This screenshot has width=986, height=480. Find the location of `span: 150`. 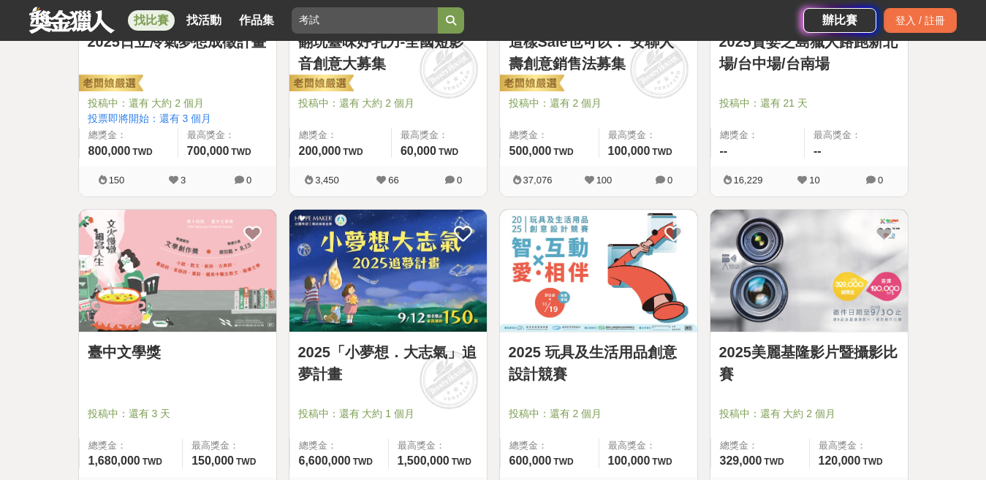

span: 150 is located at coordinates (117, 180).